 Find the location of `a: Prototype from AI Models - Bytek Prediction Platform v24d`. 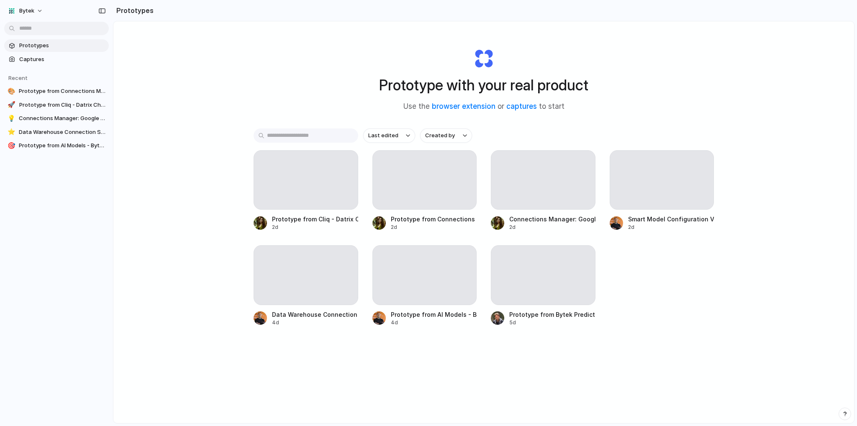

a: Prototype from AI Models - Bytek Prediction Platform v24d is located at coordinates (424, 285).